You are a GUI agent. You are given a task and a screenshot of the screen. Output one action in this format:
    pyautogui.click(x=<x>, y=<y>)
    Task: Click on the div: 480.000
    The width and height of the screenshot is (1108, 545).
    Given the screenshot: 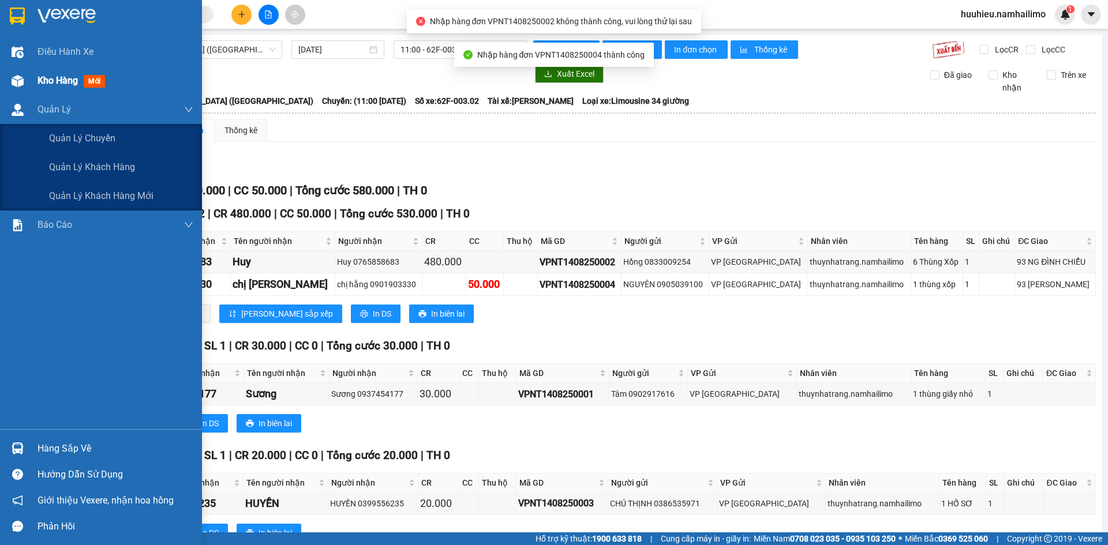 What is the action you would take?
    pyautogui.click(x=444, y=262)
    